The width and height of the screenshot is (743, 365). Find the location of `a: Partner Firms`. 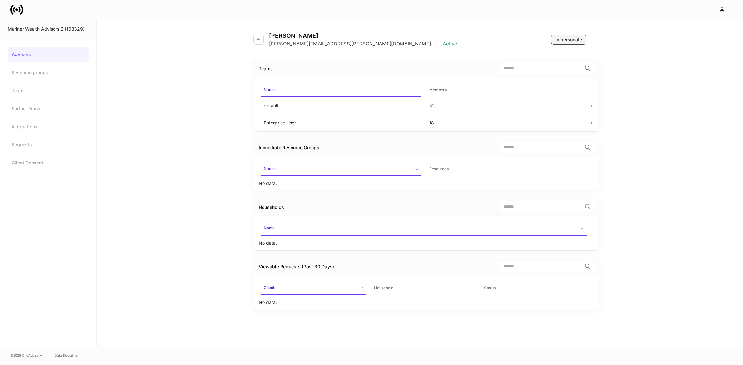

a: Partner Firms is located at coordinates (48, 109).